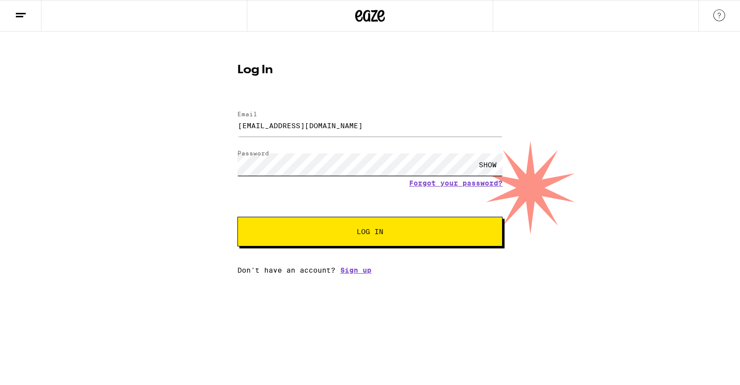  I want to click on span: Hi. Need any help?, so click(39, 11).